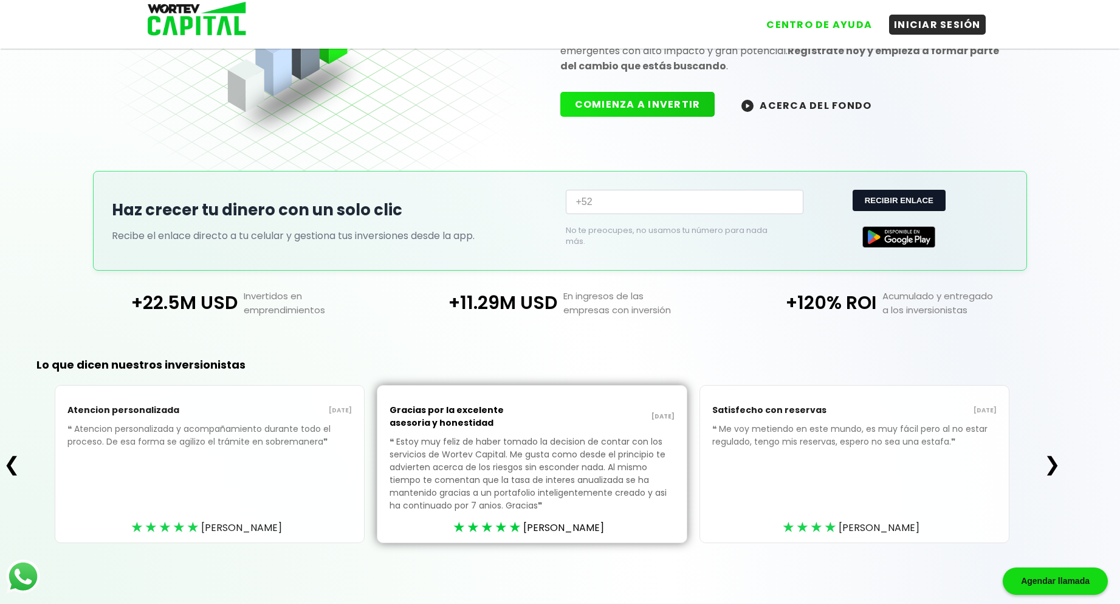 Image resolution: width=1120 pixels, height=604 pixels. What do you see at coordinates (532, 483) in the screenshot?
I see `p: Estoy muy feliz de haber tomado la decision de contar con los servicios de Wortev Capital. Me gus...` at bounding box center [532, 483].